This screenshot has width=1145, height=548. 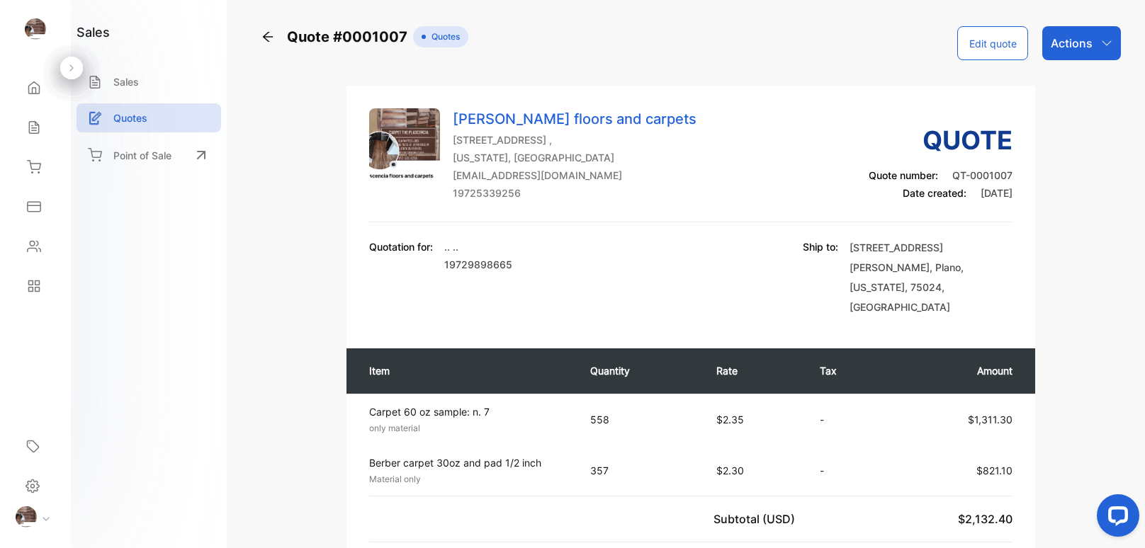 I want to click on span: , 75024, so click(x=923, y=287).